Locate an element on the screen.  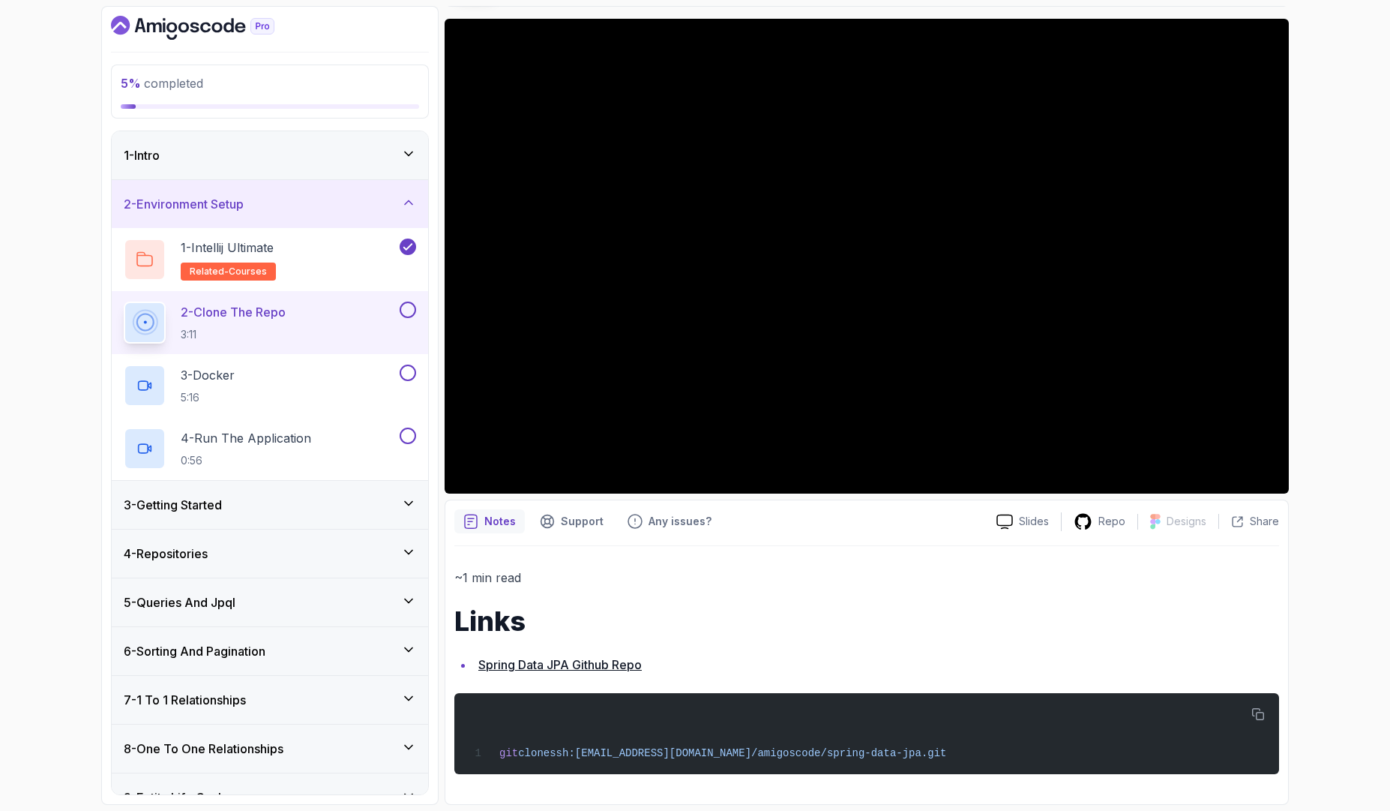
button: 3-Docker5:16 is located at coordinates (270, 385).